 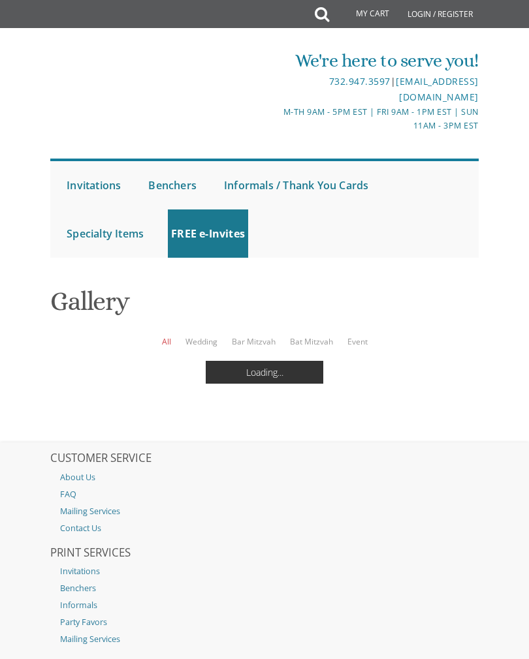 I want to click on a: Bat Mitzvah, so click(x=311, y=341).